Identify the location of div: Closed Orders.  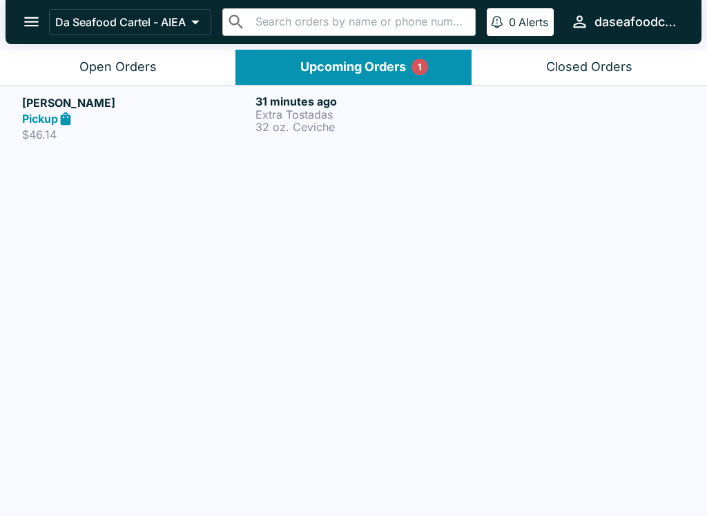
(589, 67).